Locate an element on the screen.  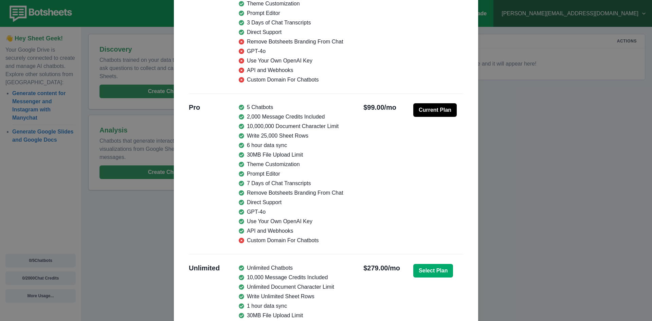
li: Write Unlimited Sheet Rows is located at coordinates (291, 296).